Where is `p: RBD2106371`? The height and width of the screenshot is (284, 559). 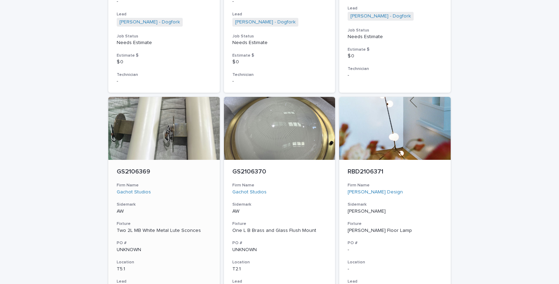 p: RBD2106371 is located at coordinates (395, 172).